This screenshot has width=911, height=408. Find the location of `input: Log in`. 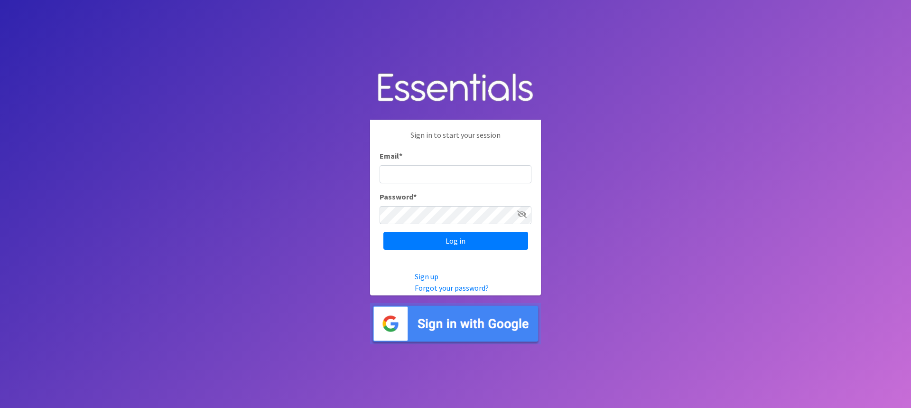

input: Log in is located at coordinates (456, 241).